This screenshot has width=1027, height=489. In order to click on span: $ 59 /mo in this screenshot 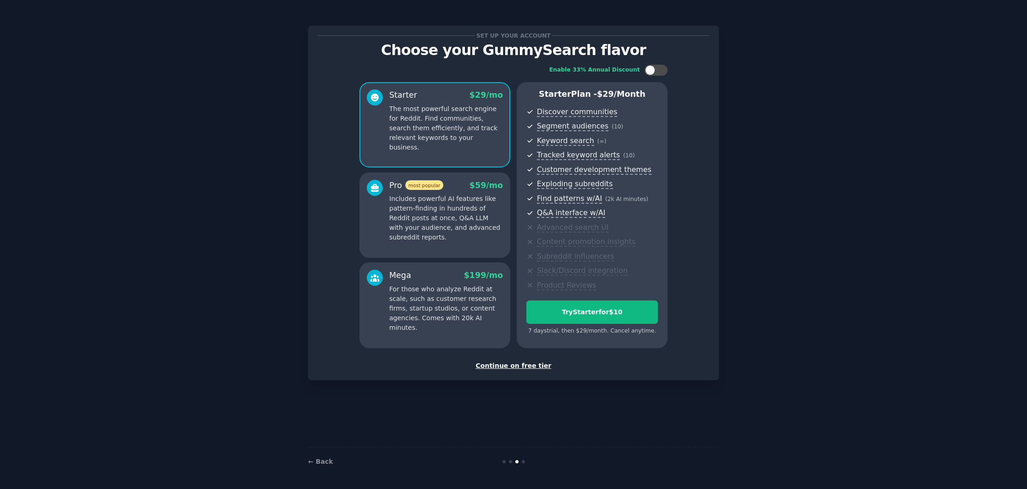, I will do `click(486, 185)`.